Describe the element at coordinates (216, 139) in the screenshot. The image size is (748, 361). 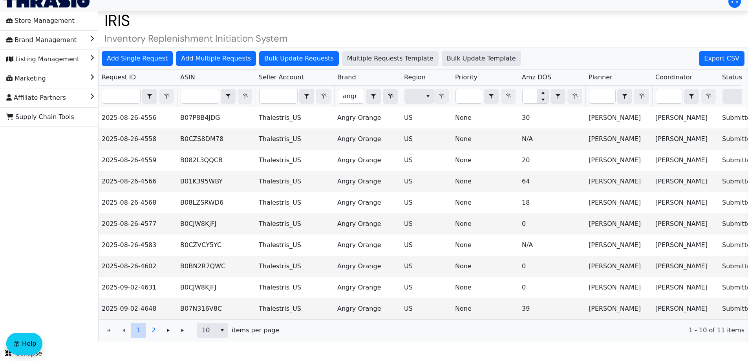
I see `td: B0CZS8DM78` at that location.